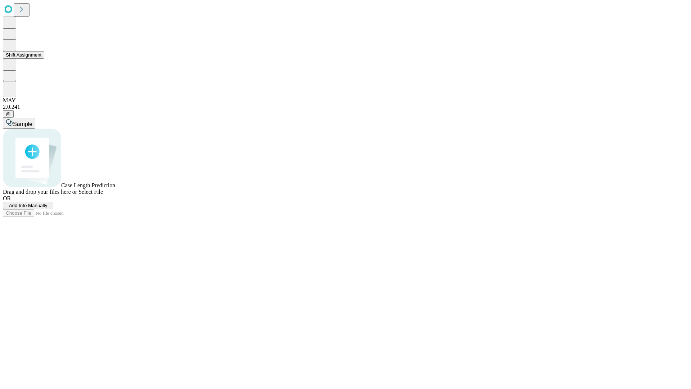  Describe the element at coordinates (28, 205) in the screenshot. I see `button: Add Info Manually` at that location.